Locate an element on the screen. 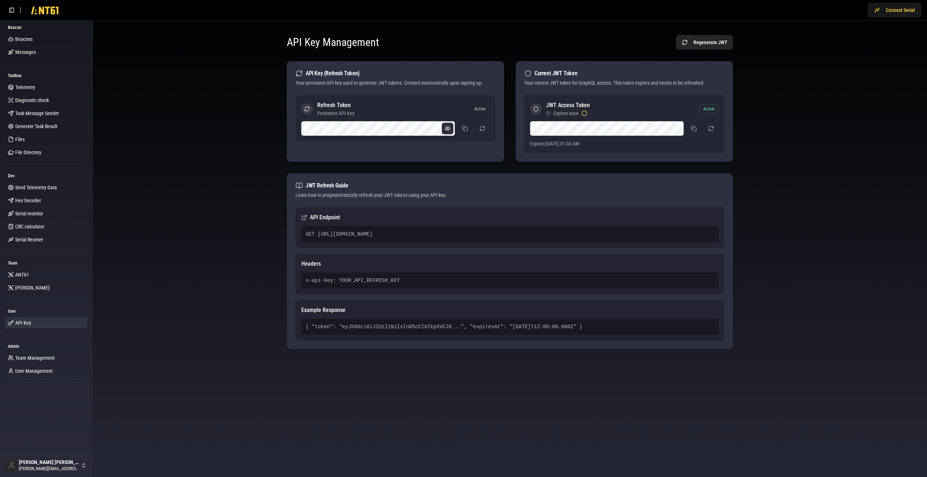 The image size is (927, 477). h3: Headers is located at coordinates (510, 264).